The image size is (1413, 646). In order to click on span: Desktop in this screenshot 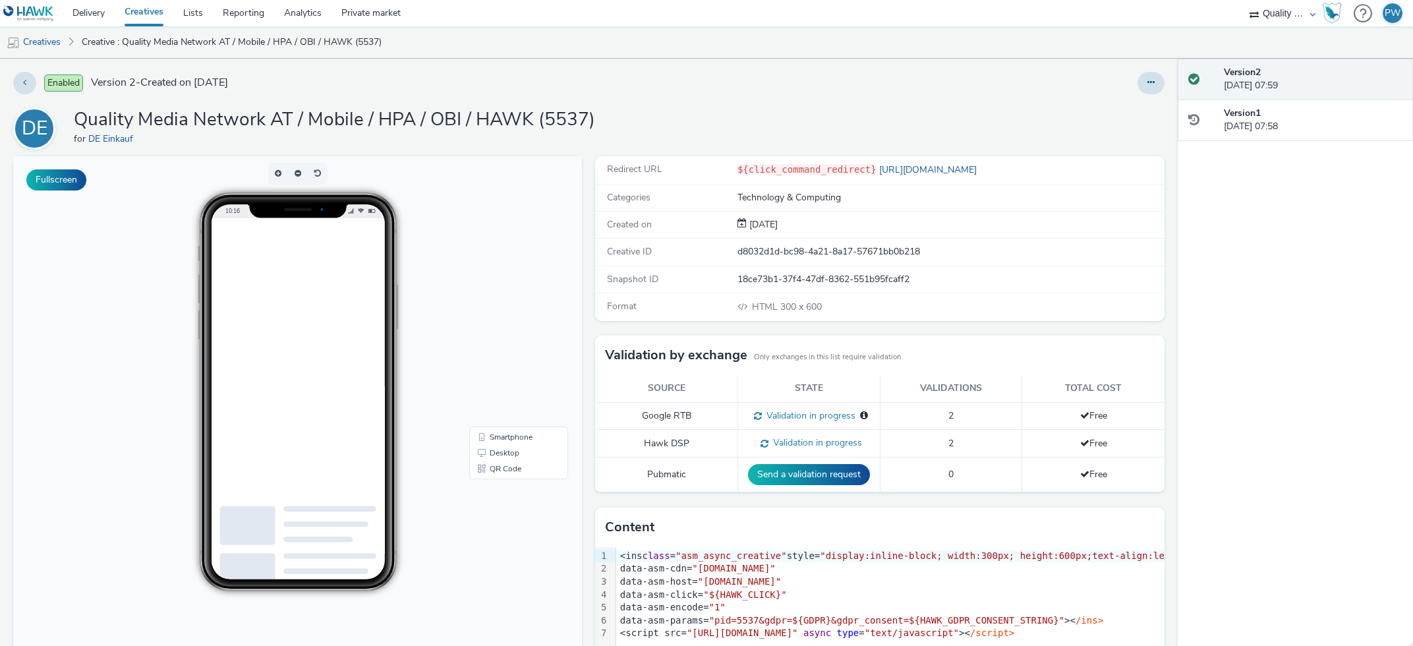, I will do `click(491, 297)`.